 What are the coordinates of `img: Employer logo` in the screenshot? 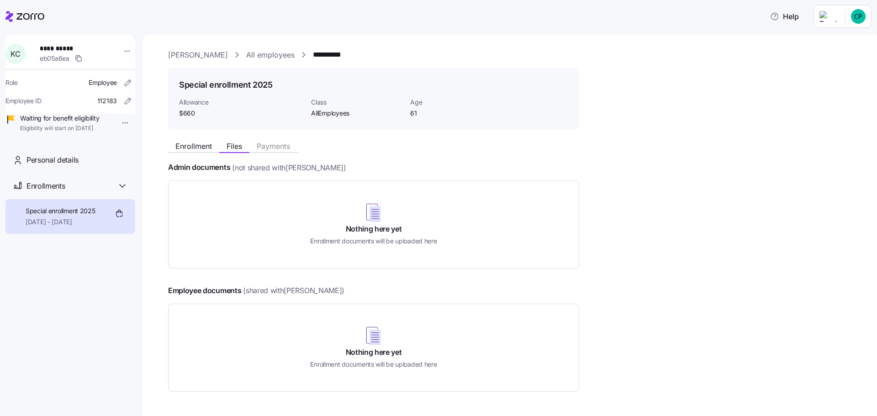 It's located at (828, 16).